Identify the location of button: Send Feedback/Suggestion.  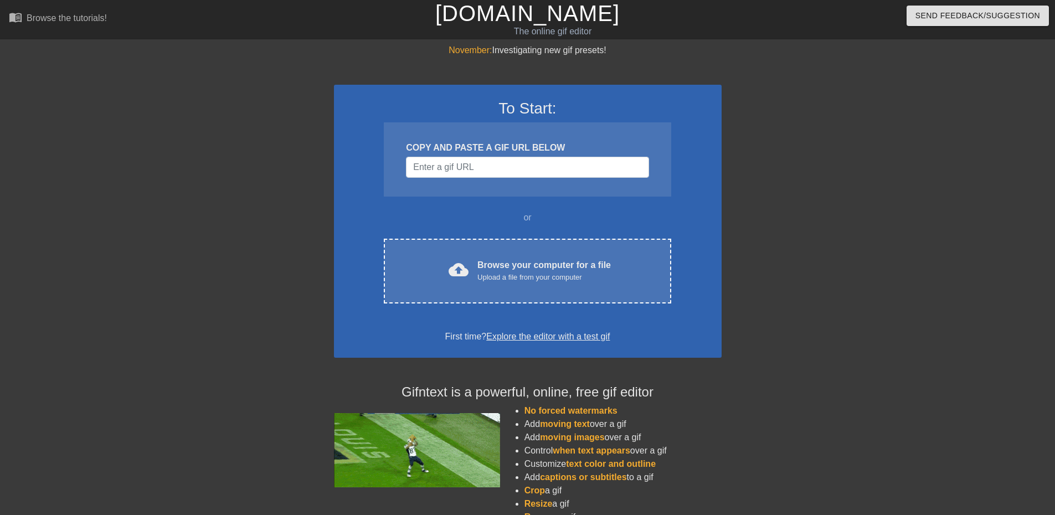
(978, 16).